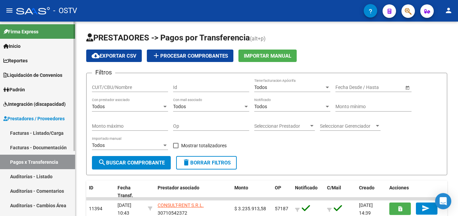 The image size is (458, 216). Describe the element at coordinates (130, 192) in the screenshot. I see `datatable-header-cell: Fecha Transf.` at that location.